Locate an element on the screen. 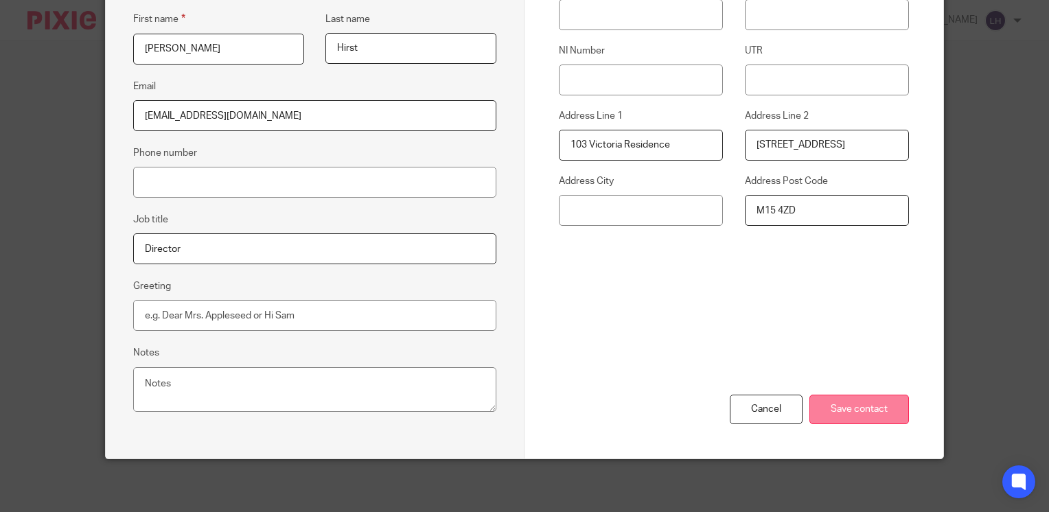  label: Address Line 2 is located at coordinates (827, 116).